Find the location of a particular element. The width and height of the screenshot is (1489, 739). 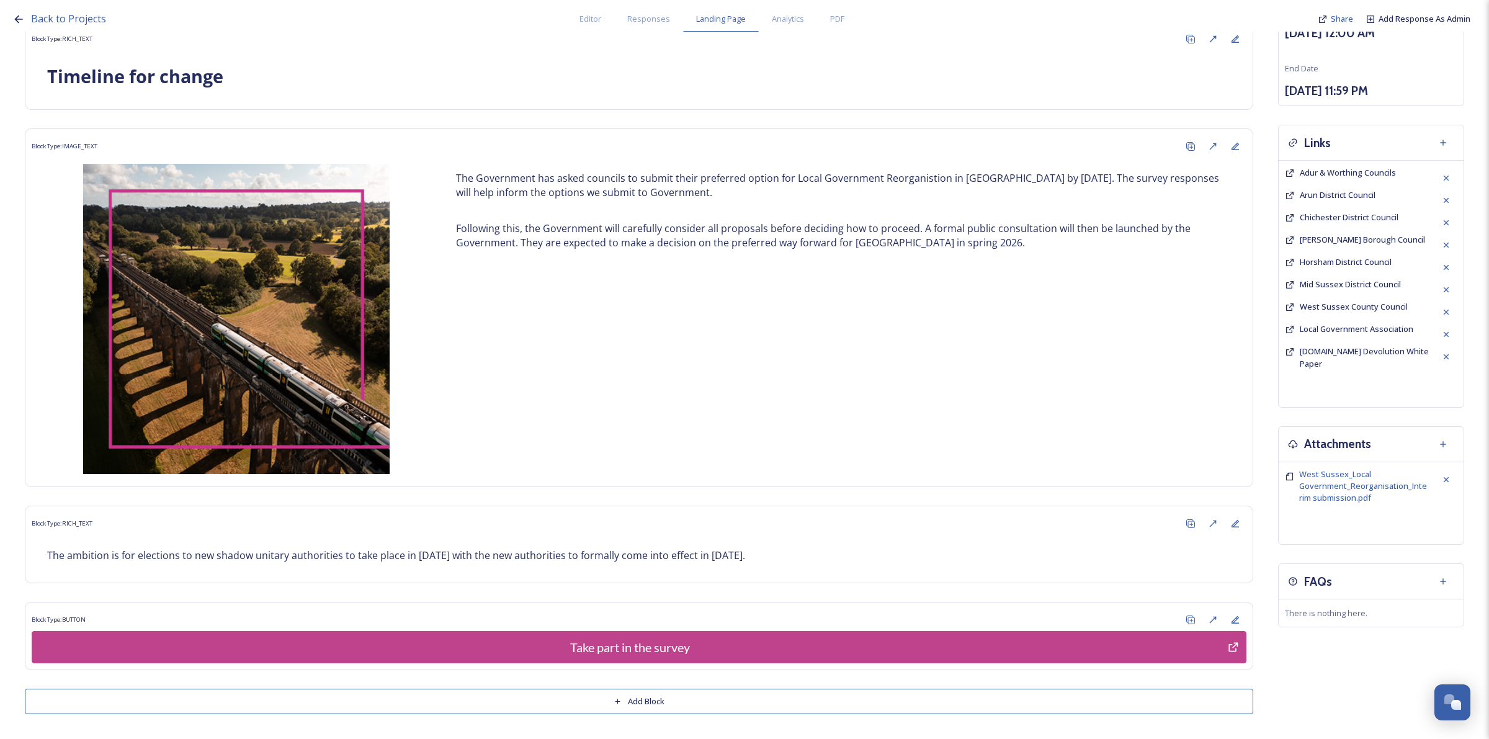

a: Mid Sussex District Council is located at coordinates (1350, 284).